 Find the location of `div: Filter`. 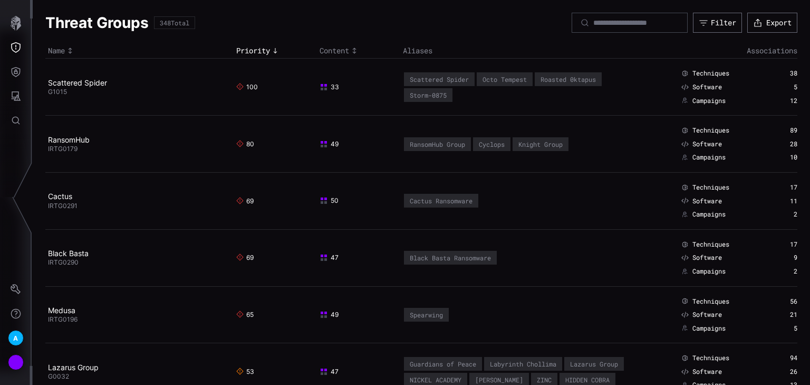

div: Filter is located at coordinates (724, 23).